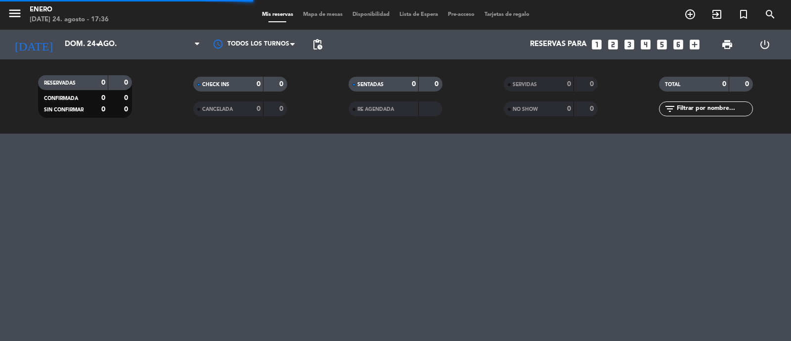 The height and width of the screenshot is (341, 791). I want to click on span: print, so click(727, 44).